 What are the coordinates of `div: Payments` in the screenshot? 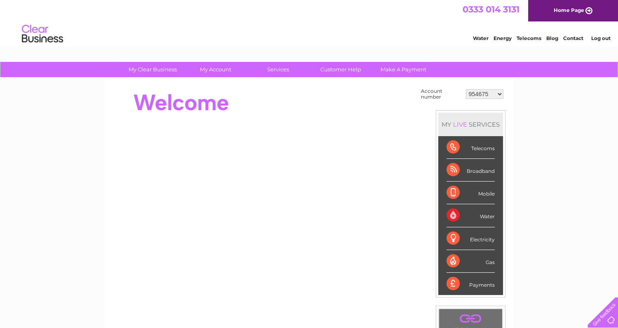 It's located at (470, 283).